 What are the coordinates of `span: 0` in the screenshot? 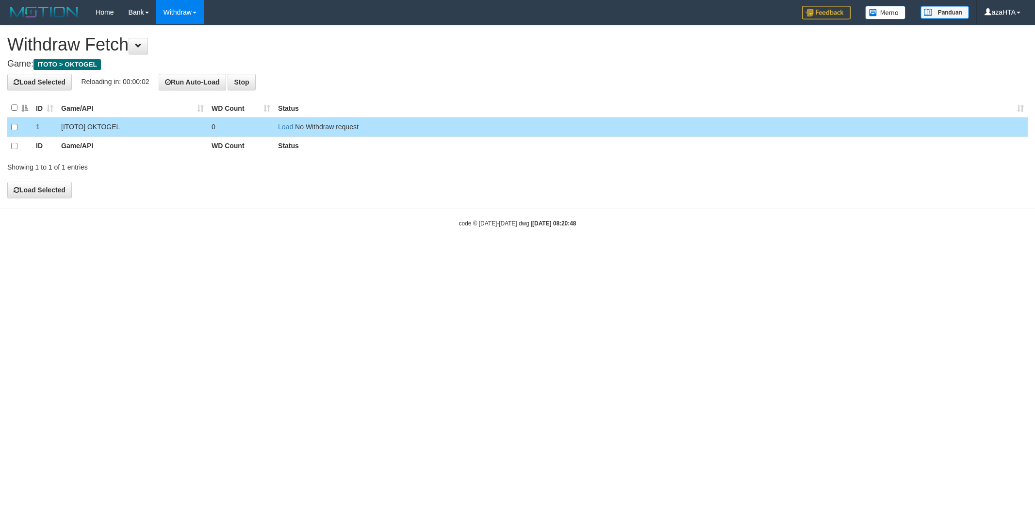 It's located at (214, 127).